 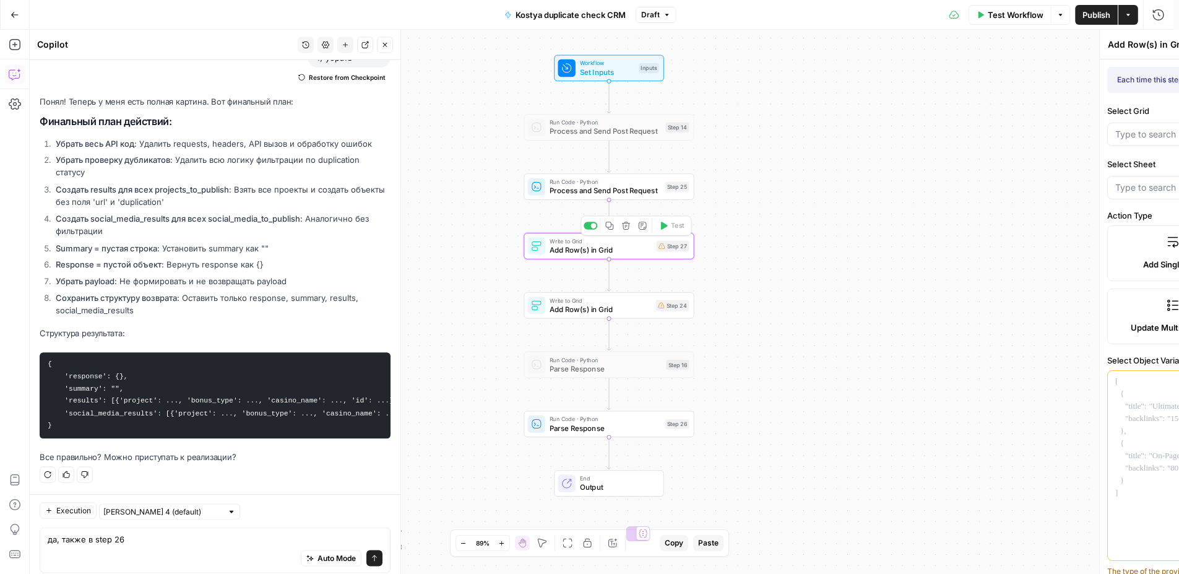 I want to click on button: Auto Mode, so click(x=331, y=558).